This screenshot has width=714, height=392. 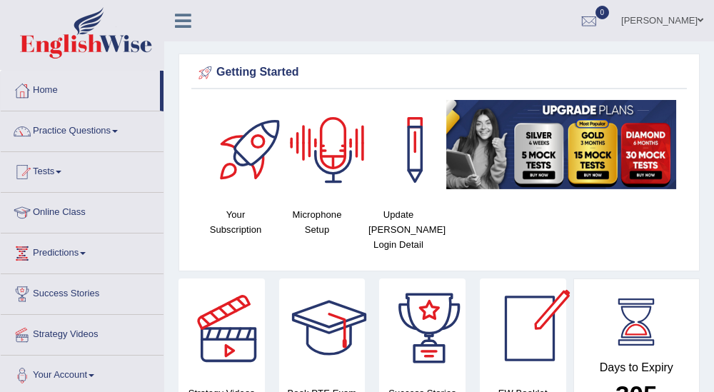 I want to click on a: Strategy Videos, so click(x=82, y=333).